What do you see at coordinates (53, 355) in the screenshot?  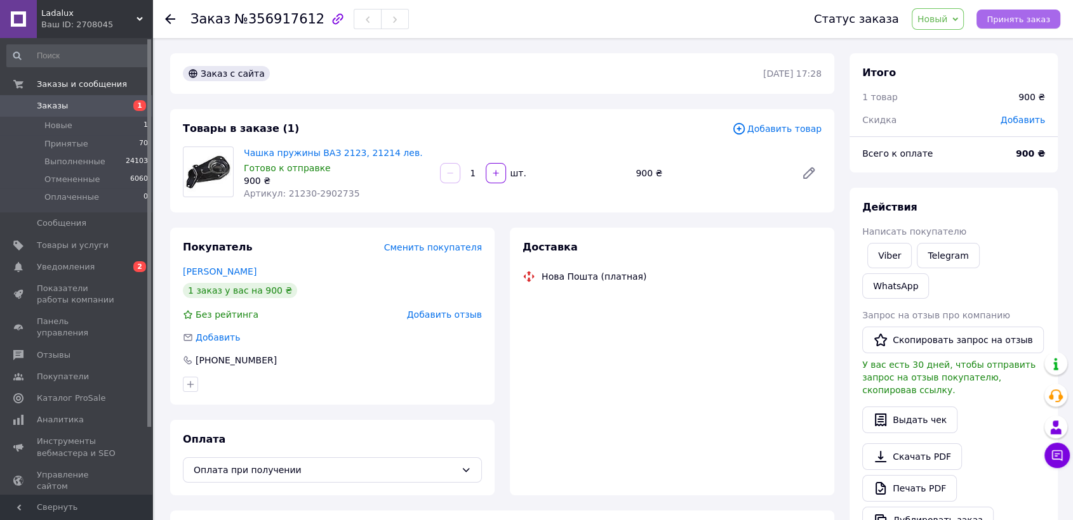 I see `span: Отзывы` at bounding box center [53, 355].